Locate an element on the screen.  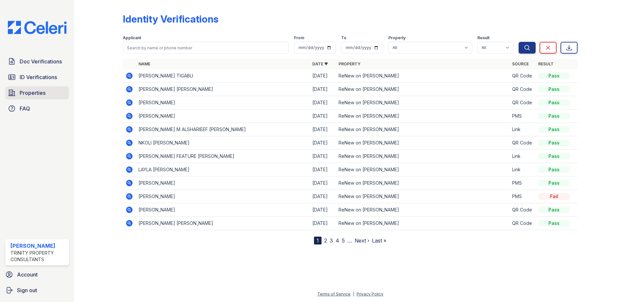
a: Date ▼ is located at coordinates (320, 64).